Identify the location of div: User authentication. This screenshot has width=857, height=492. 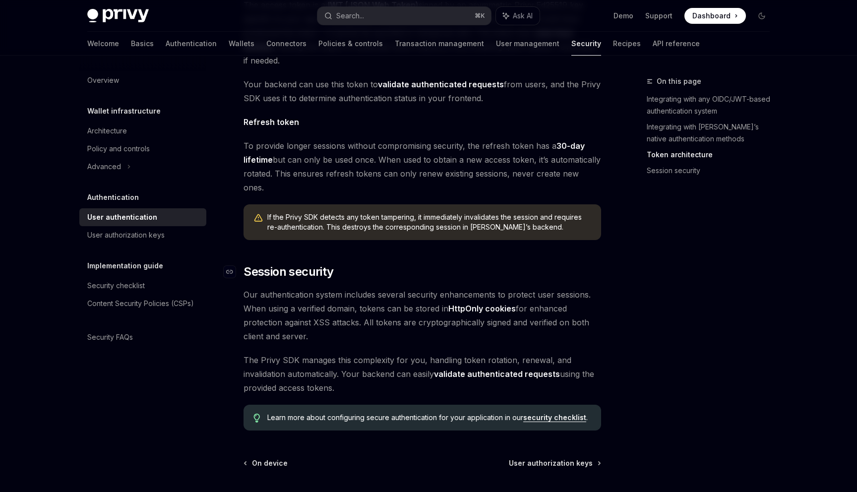
(122, 217).